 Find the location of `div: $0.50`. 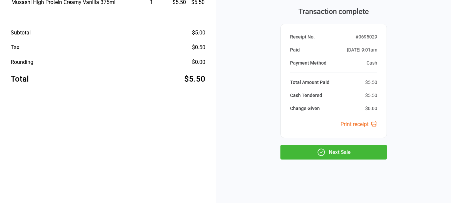

div: $0.50 is located at coordinates (199, 47).